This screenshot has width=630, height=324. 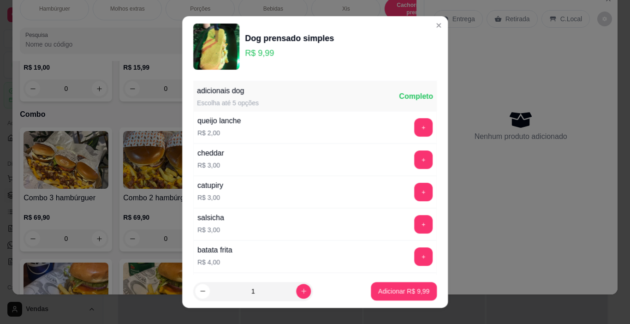 What do you see at coordinates (211, 153) in the screenshot?
I see `div: cheddar` at bounding box center [211, 153].